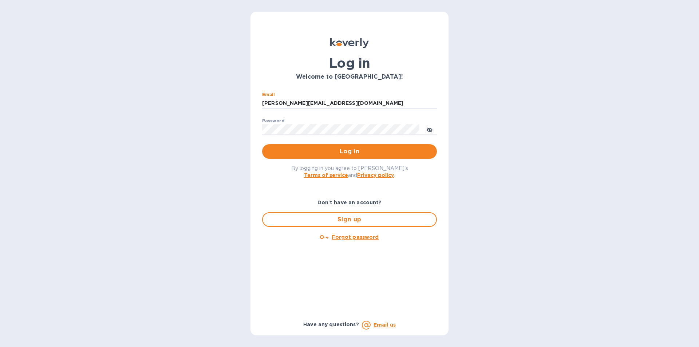 The image size is (699, 347). What do you see at coordinates (355, 237) in the screenshot?
I see `u: Forgot password` at bounding box center [355, 237].